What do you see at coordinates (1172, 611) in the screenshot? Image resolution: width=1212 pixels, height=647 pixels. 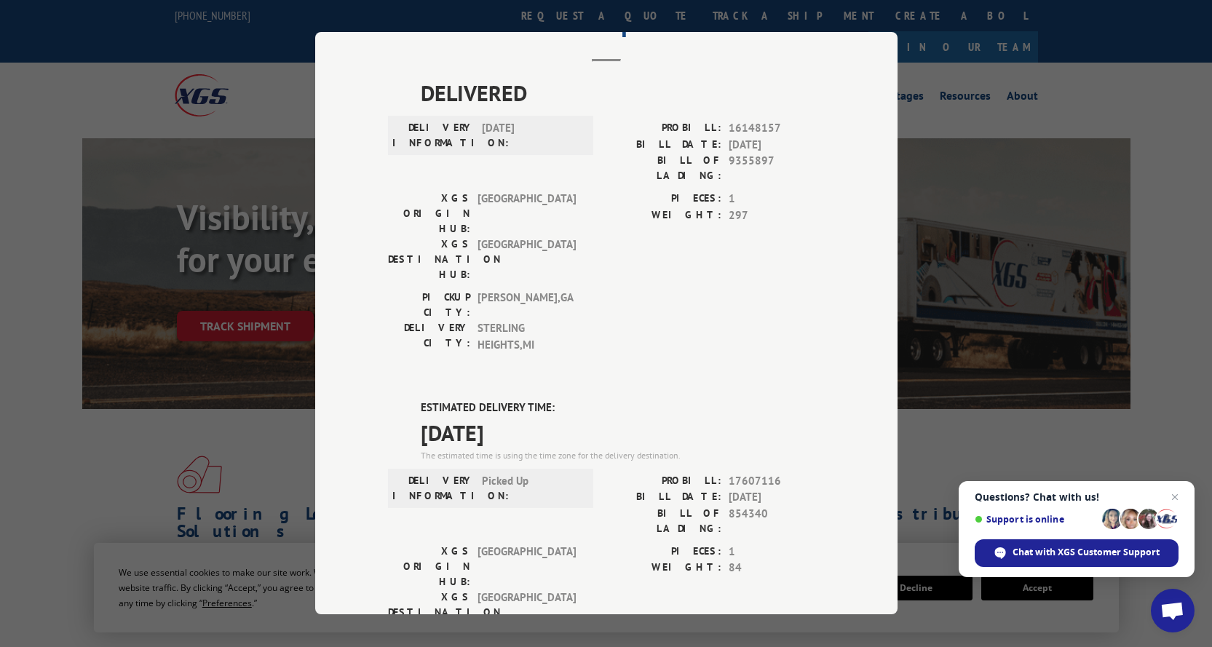 I see `div: Open chat` at bounding box center [1172, 611].